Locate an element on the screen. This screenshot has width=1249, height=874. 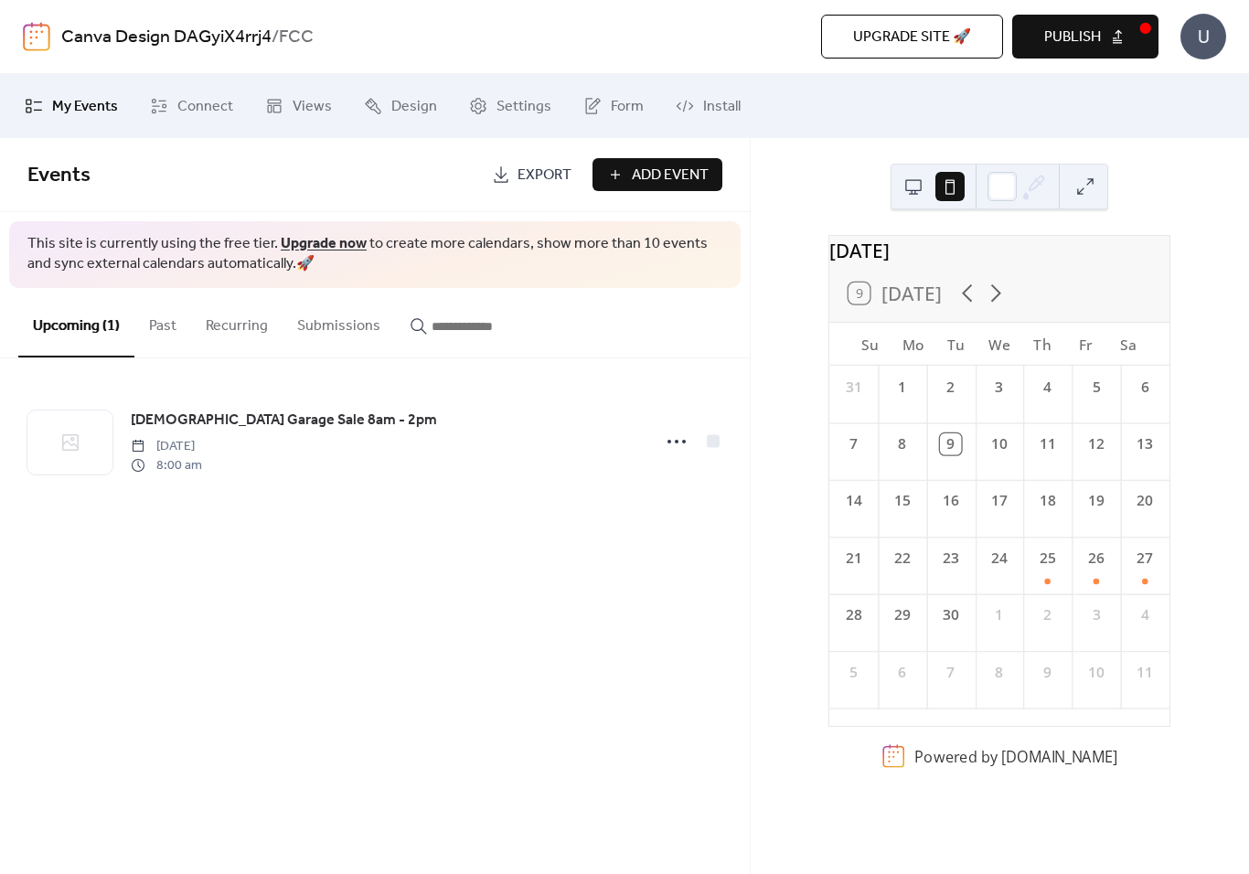
div: We is located at coordinates (999, 344).